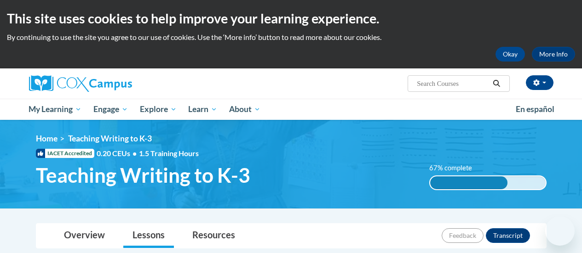 The height and width of the screenshot is (253, 582). I want to click on span: IACET Accredited, so click(65, 154).